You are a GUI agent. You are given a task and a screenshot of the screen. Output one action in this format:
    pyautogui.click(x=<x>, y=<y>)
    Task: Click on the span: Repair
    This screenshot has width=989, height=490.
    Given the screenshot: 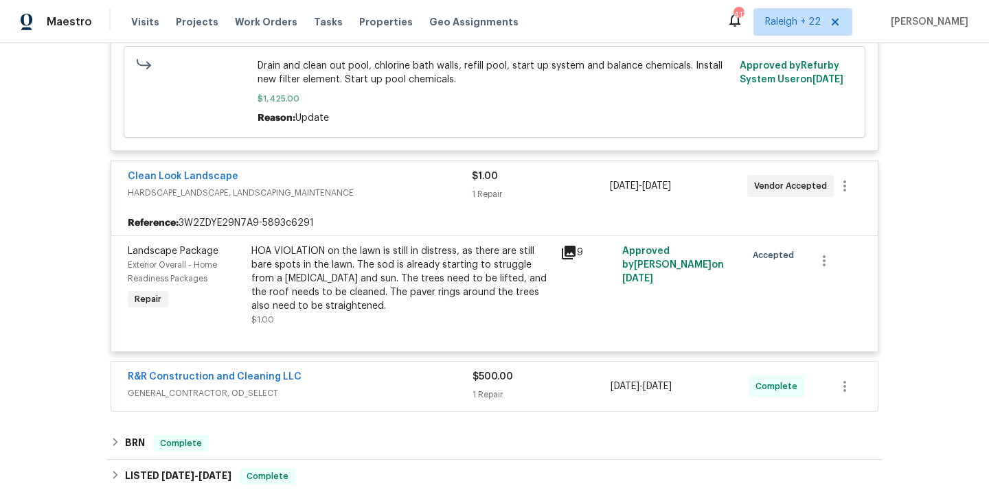 What is the action you would take?
    pyautogui.click(x=148, y=299)
    